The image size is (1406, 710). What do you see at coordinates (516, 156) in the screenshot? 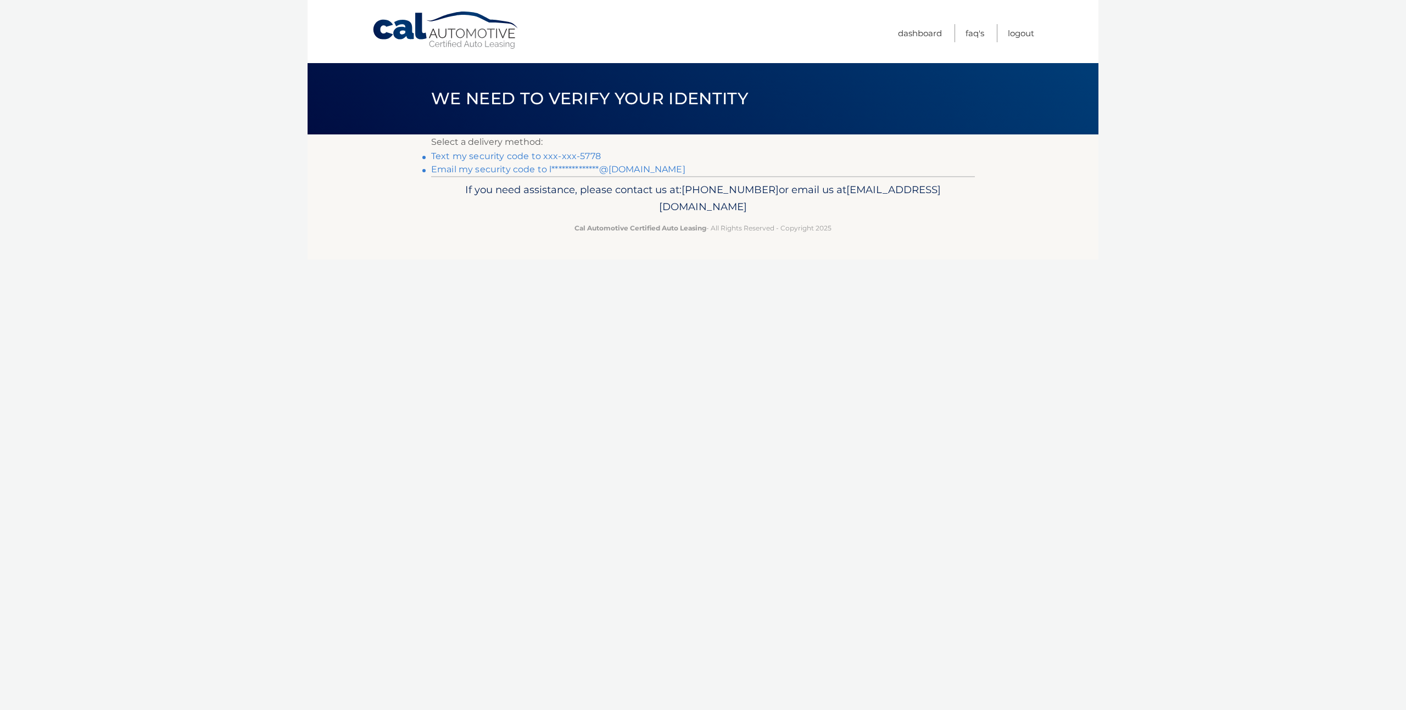
I see `a: Text my security code to xxx-xxx-5778` at bounding box center [516, 156].